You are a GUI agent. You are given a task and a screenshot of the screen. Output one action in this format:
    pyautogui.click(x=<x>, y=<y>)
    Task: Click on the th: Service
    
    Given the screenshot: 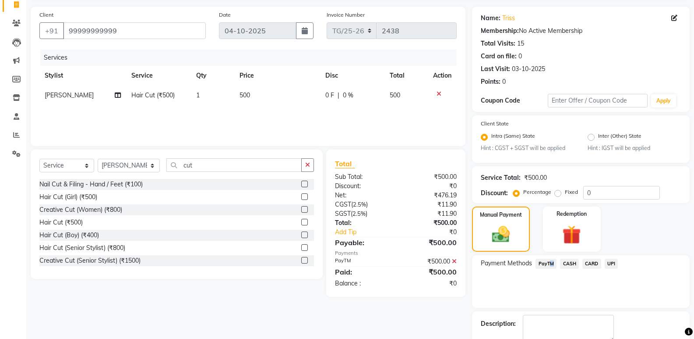 What is the action you would take?
    pyautogui.click(x=159, y=75)
    